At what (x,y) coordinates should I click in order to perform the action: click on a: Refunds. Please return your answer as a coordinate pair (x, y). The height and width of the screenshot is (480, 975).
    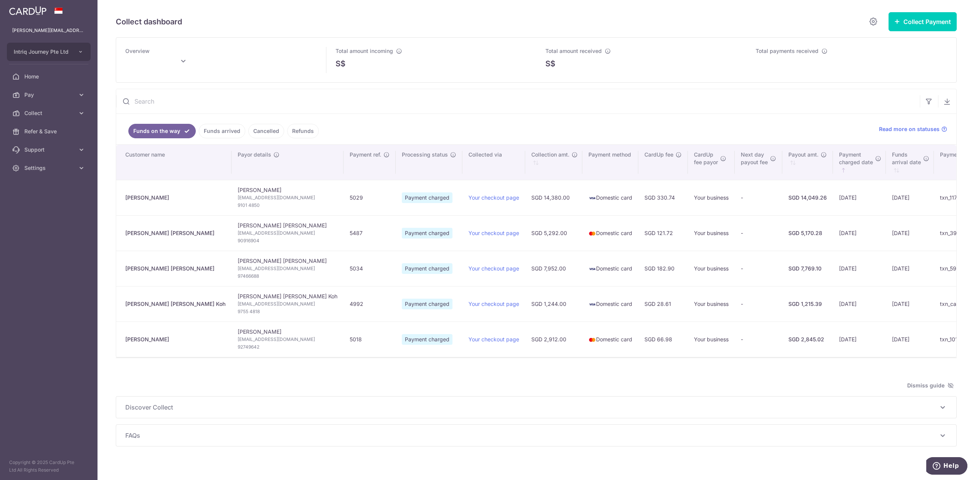
    Looking at the image, I should click on (303, 131).